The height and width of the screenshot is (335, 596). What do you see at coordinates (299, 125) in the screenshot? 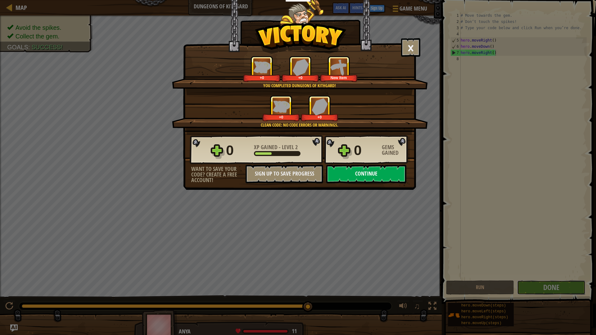
I see `div: Clean code: no code errors or warnings.` at bounding box center [299, 125].